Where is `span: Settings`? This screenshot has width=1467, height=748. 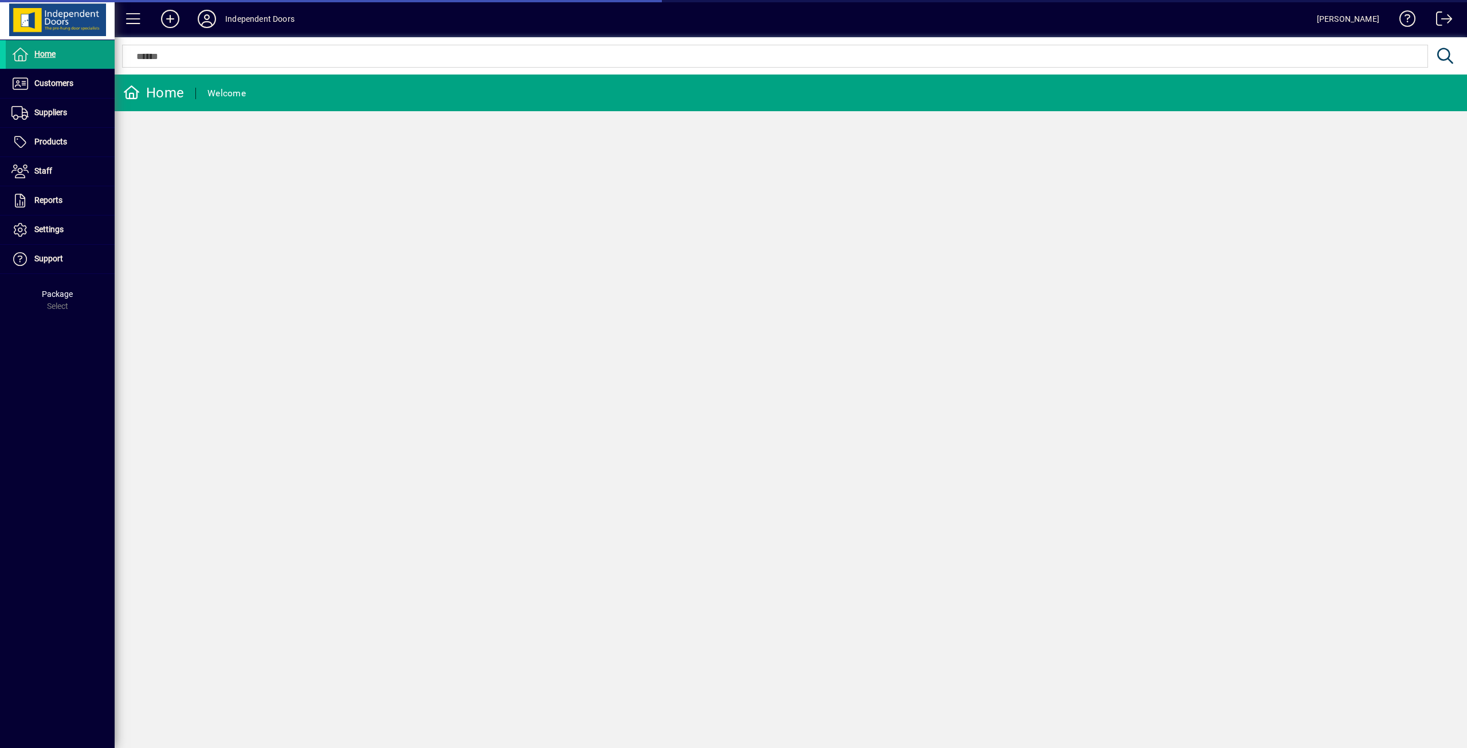
span: Settings is located at coordinates (49, 229).